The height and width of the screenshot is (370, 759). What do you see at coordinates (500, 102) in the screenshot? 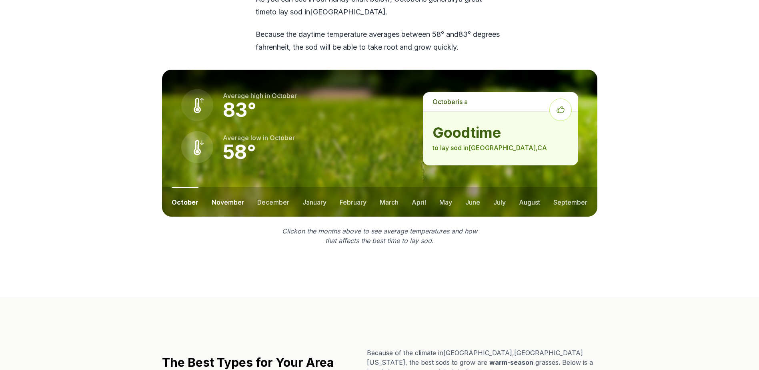
I see `p: is a` at bounding box center [500, 102].